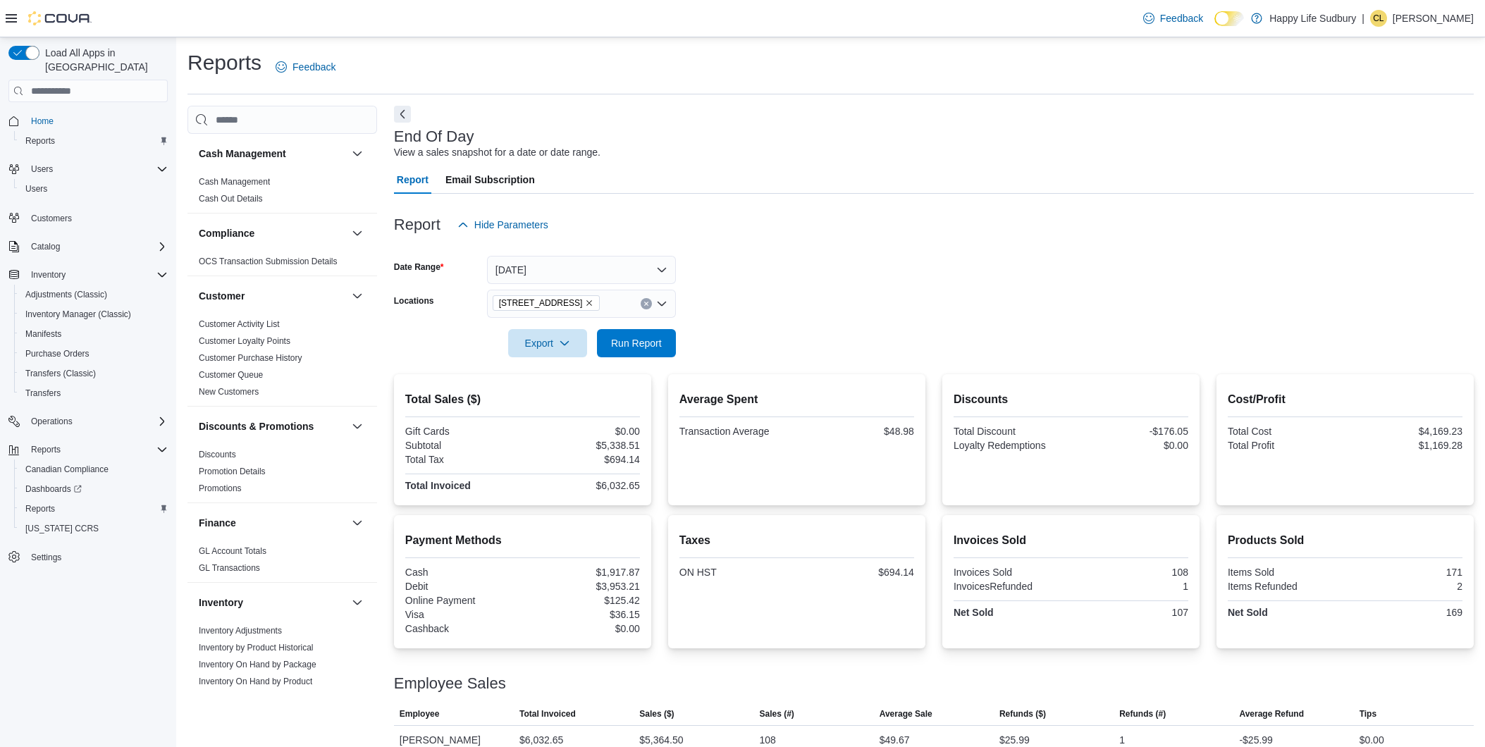 This screenshot has width=1485, height=747. I want to click on a: Inventory by Product Historical, so click(256, 648).